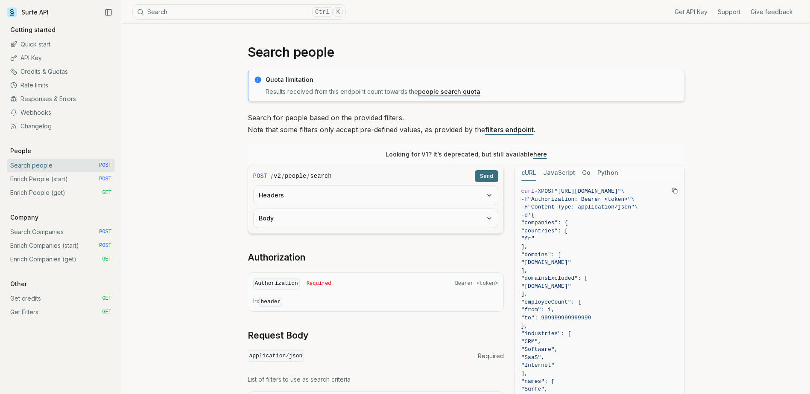  I want to click on a: Responses & Errors, so click(61, 99).